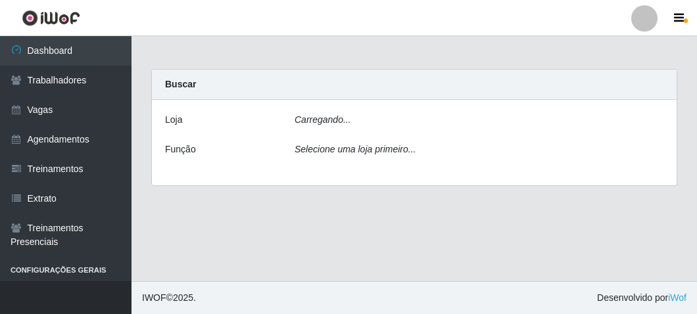  What do you see at coordinates (323, 120) in the screenshot?
I see `i: Carregando...` at bounding box center [323, 120].